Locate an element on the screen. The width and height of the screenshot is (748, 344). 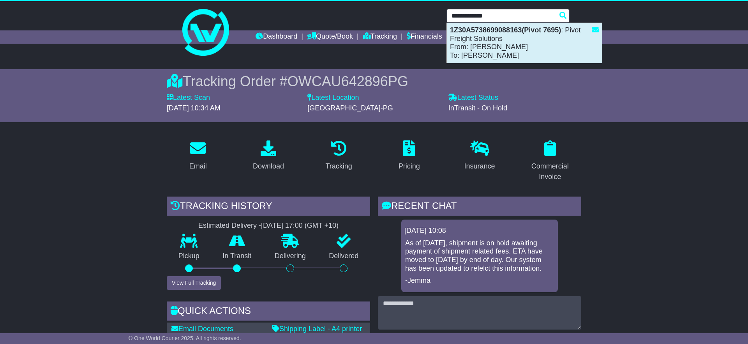
label: Latest Location is located at coordinates (333, 98).